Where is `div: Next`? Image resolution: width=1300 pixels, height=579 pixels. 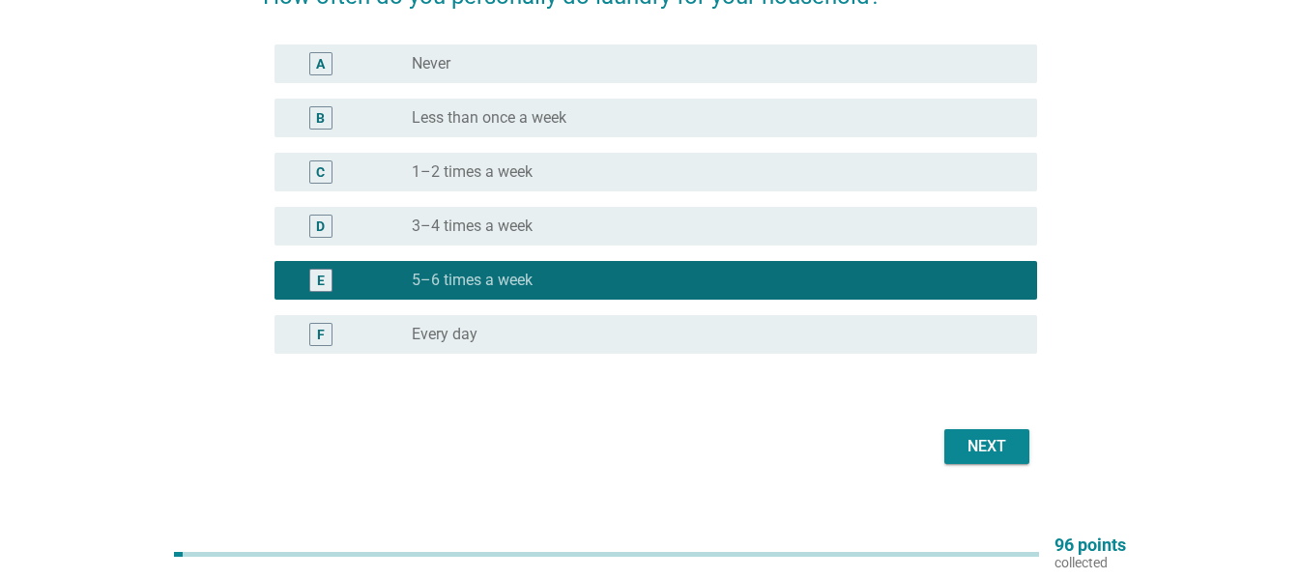 div: Next is located at coordinates (987, 447).